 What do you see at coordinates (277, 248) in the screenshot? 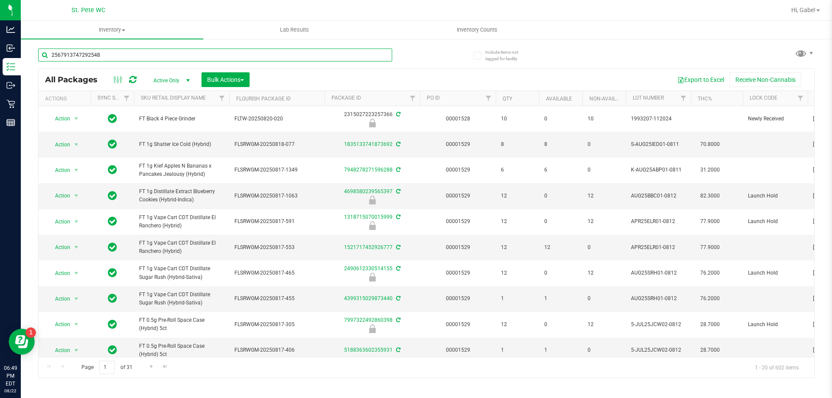
I see `span: FLSRWGM-20250817-553` at bounding box center [277, 248].